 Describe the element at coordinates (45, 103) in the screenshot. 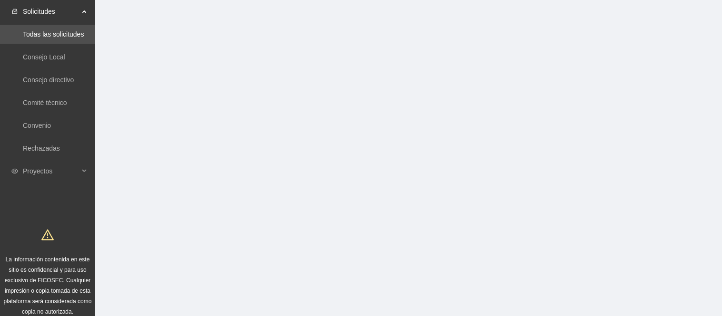

I see `a: Comité técnico` at that location.